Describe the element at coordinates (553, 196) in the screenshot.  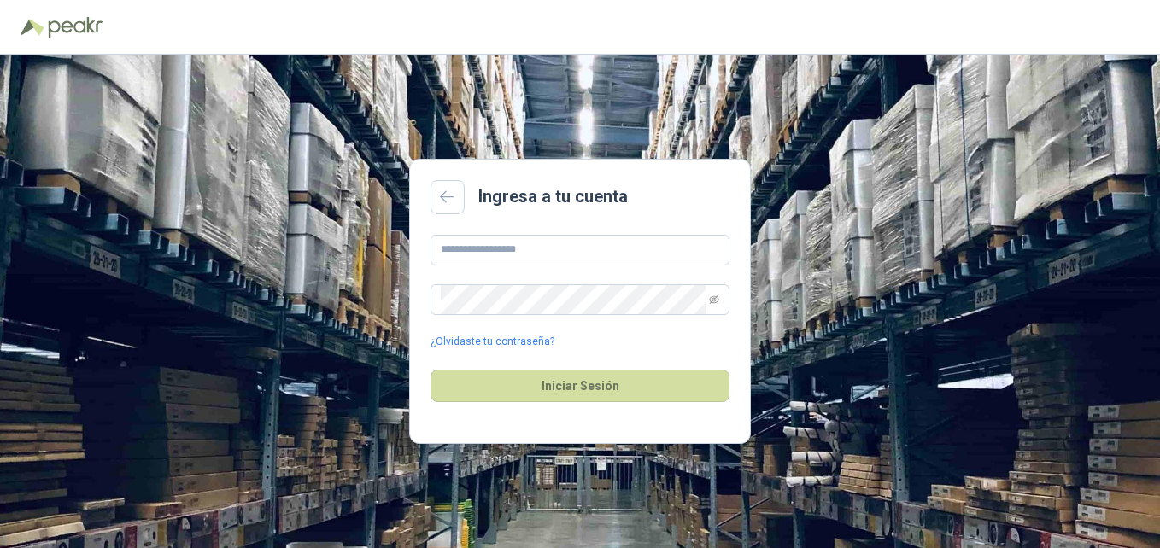
I see `h2: Ingresa a tu cuenta` at that location.